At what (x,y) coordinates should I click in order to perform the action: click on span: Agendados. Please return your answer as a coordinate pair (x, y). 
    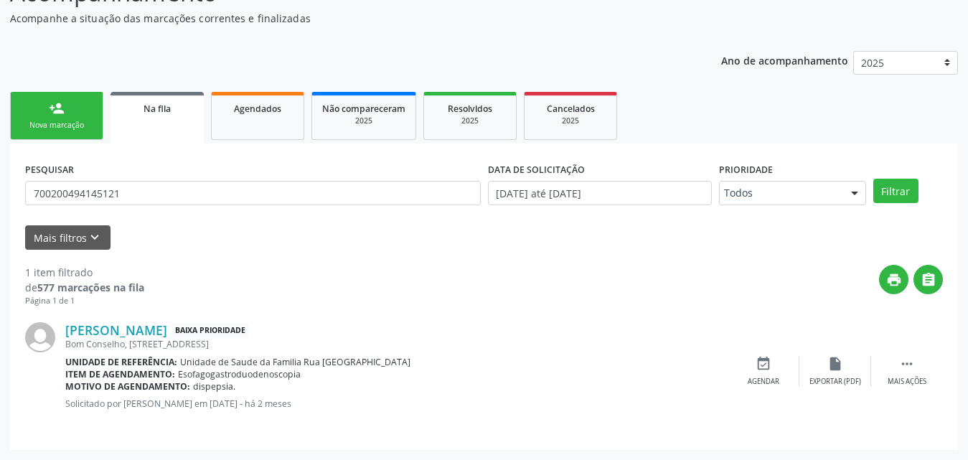
    Looking at the image, I should click on (258, 108).